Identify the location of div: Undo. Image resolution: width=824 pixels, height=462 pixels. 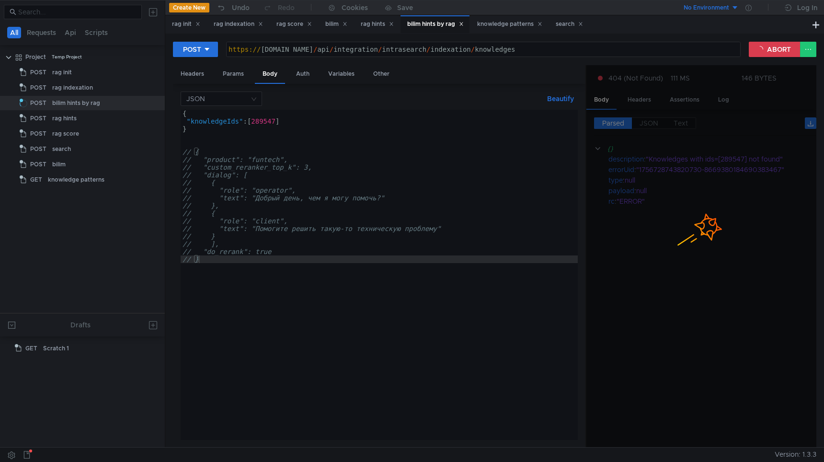
(241, 8).